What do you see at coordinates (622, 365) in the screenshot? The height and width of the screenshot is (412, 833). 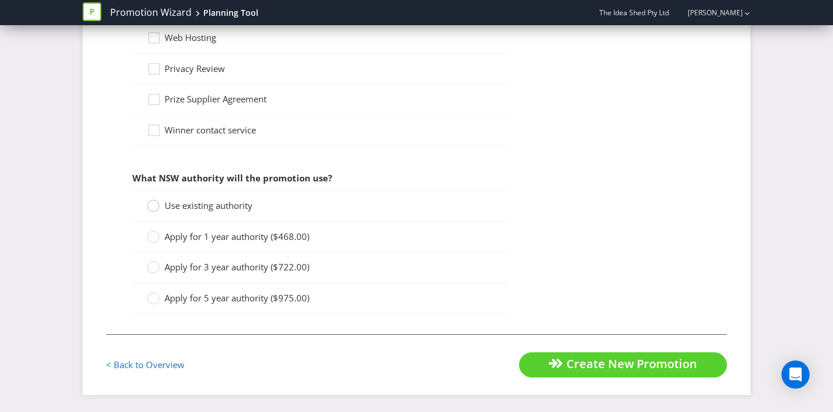 I see `button: Create New Promotion` at bounding box center [622, 365].